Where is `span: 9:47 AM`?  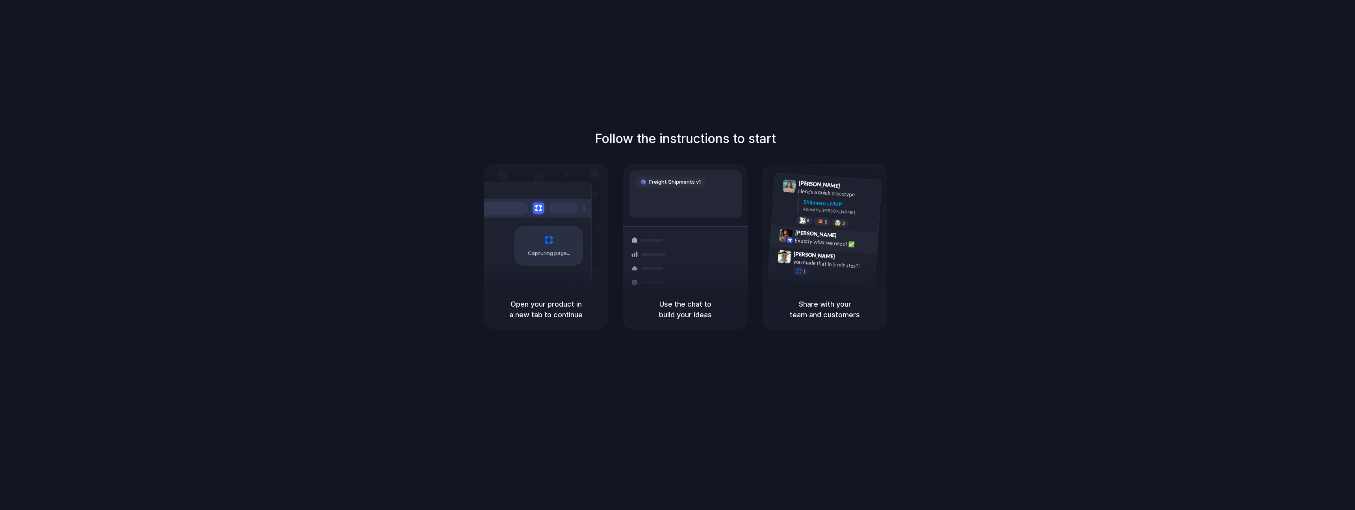 span: 9:47 AM is located at coordinates (845, 258).